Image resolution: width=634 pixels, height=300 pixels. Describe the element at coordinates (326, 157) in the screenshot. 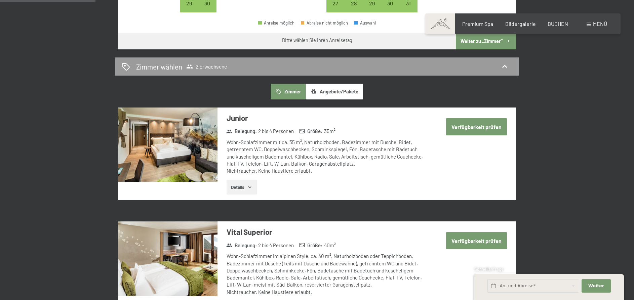

I see `div: Wohn-Schlafzimmer mit ca. 35 m², Naturholzboden, Badezimmer mit Dusche, Bidet, getrenntem WC, Dop...` at that location.